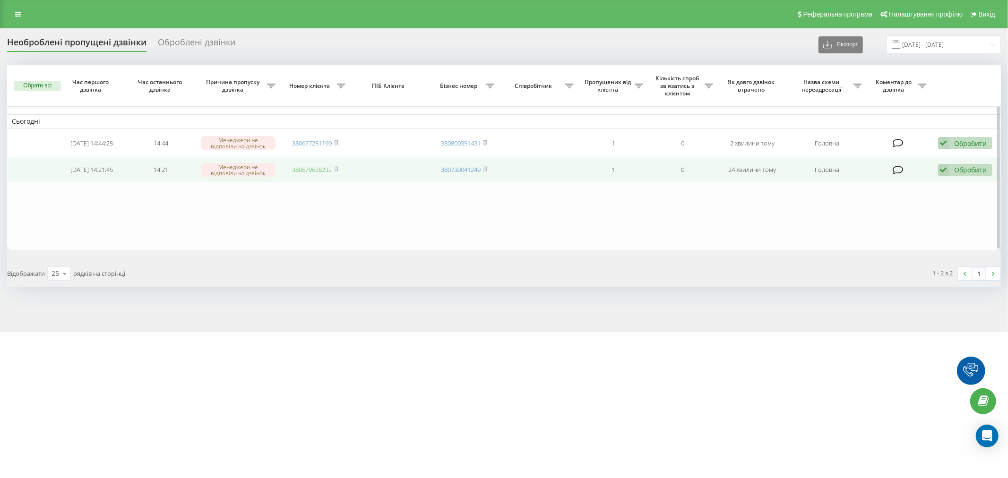 This screenshot has height=478, width=1008. I want to click on td: 14:44, so click(161, 143).